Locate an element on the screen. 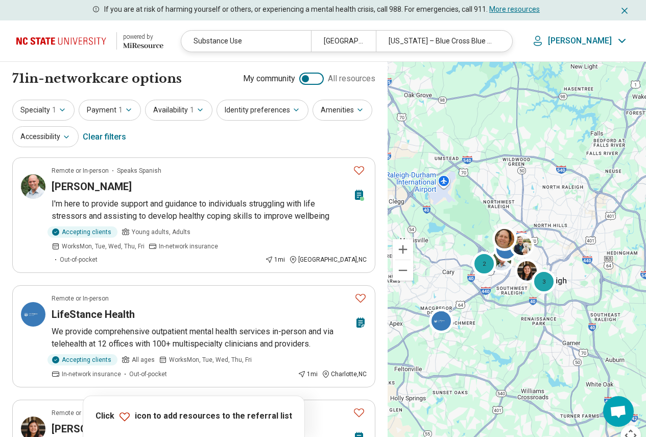  span: Young adults, Adults is located at coordinates (161, 232).